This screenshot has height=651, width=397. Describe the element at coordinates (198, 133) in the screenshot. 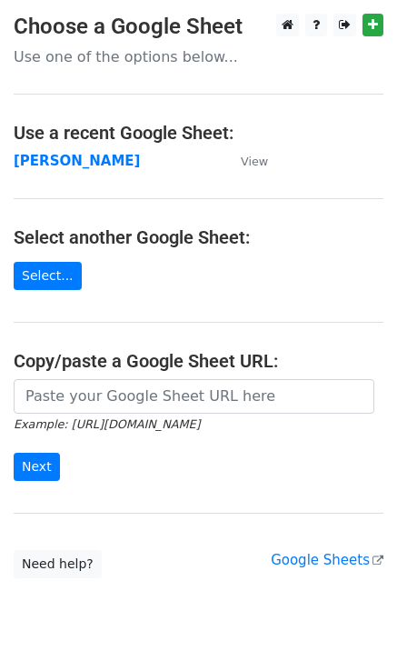

I see `h4: Use a recent Google Sheet:` at that location.